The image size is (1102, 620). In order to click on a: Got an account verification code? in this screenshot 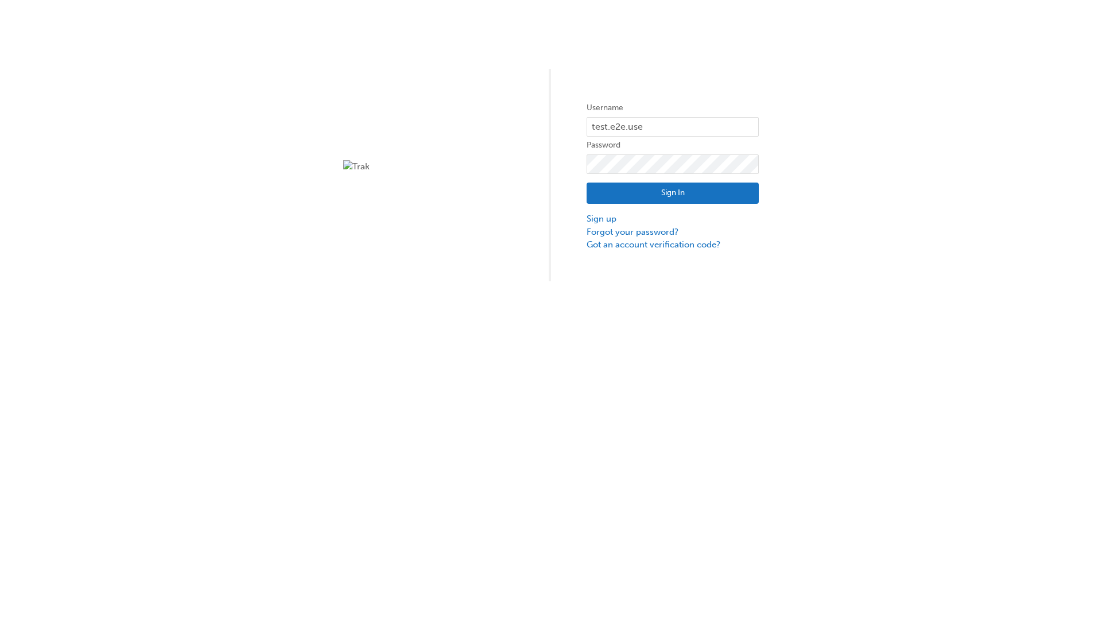, I will do `click(673, 245)`.